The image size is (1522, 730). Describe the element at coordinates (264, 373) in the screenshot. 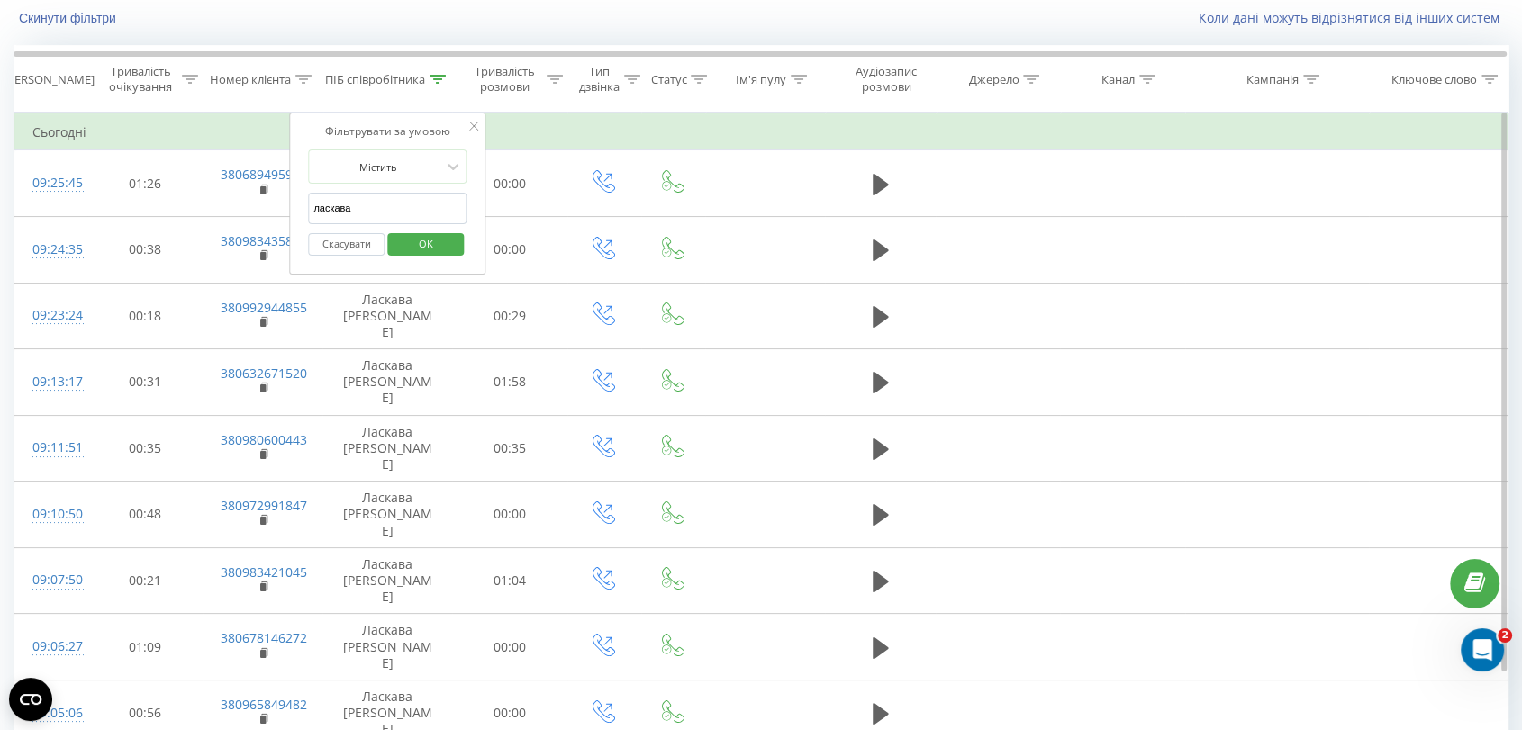

I see `a: 380632671520` at that location.